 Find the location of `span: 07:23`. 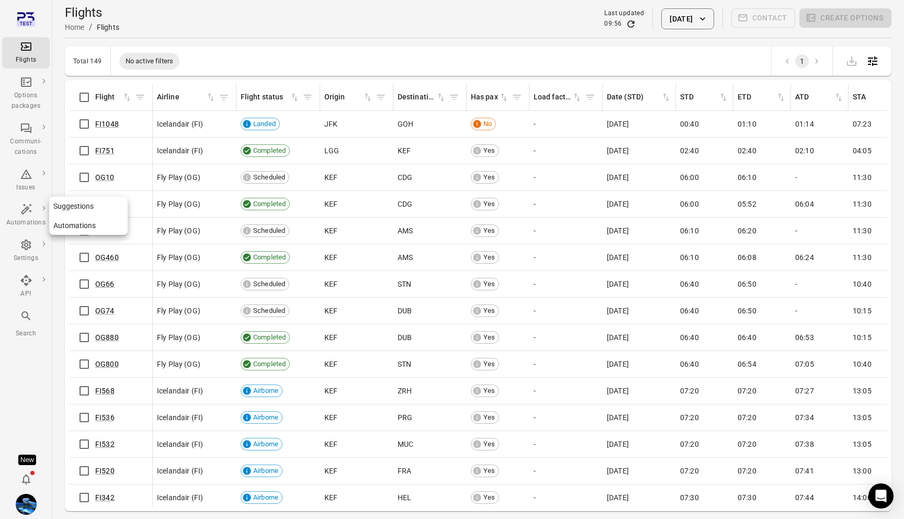

span: 07:23 is located at coordinates (862, 124).